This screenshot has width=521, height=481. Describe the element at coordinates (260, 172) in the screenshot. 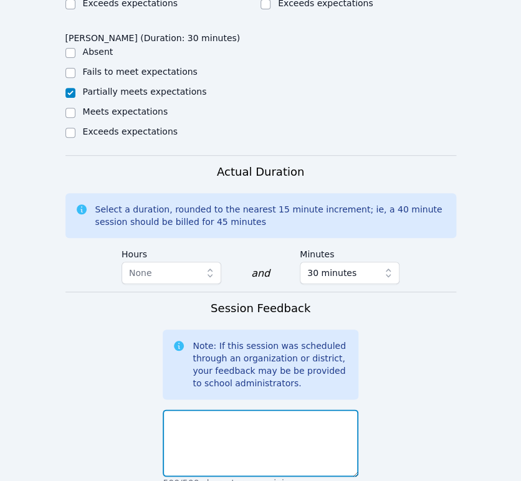

I see `h3: Actual Duration` at that location.